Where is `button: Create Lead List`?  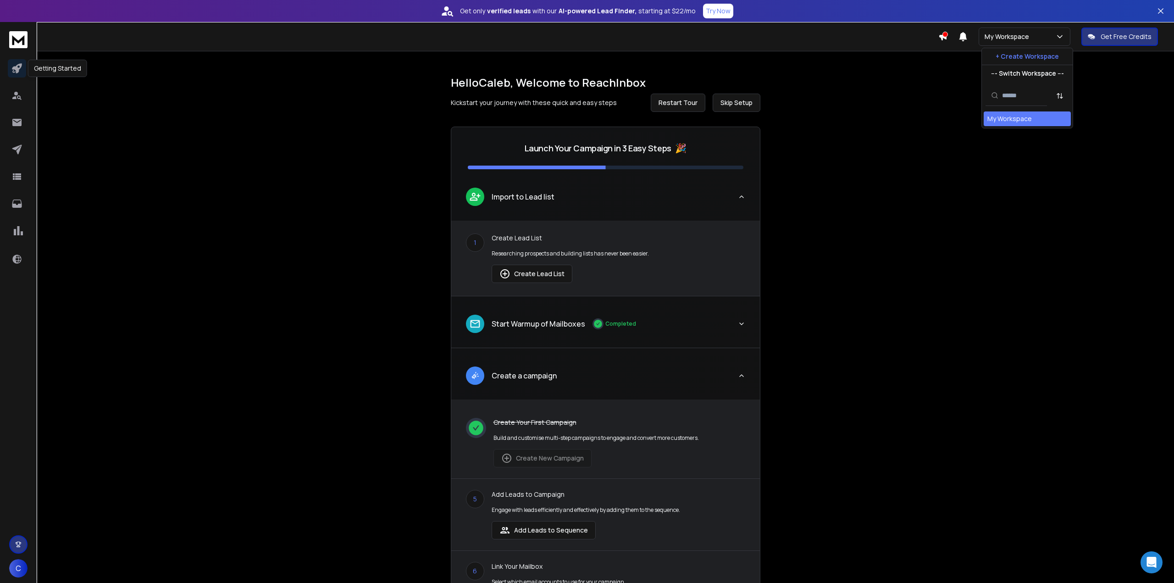 button: Create Lead List is located at coordinates (532, 274).